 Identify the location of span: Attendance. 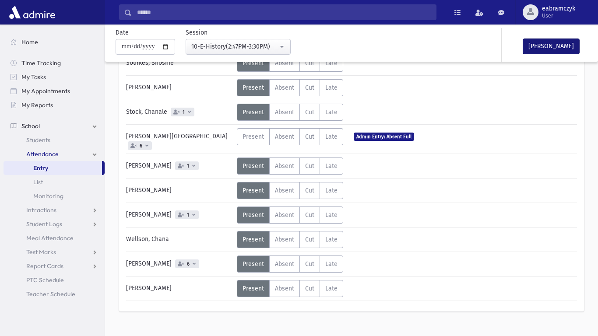
(42, 154).